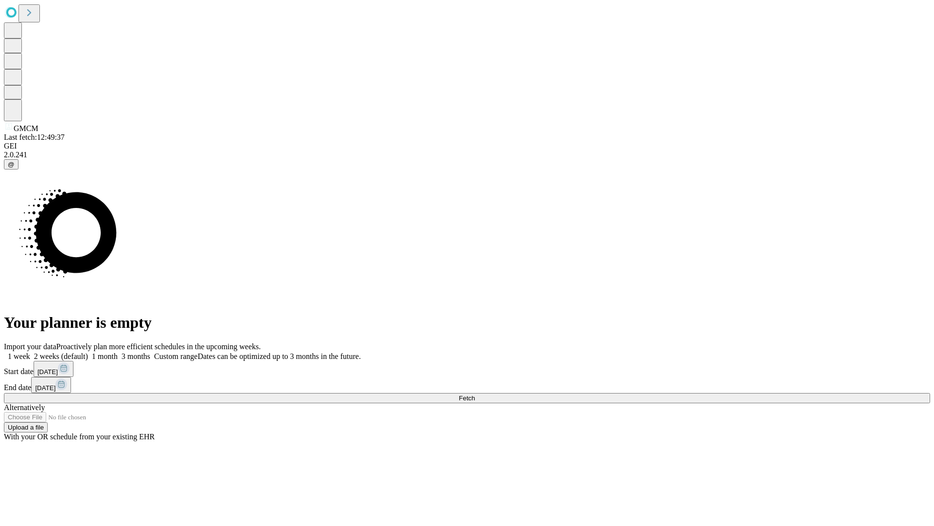 Image resolution: width=934 pixels, height=526 pixels. Describe the element at coordinates (19, 356) in the screenshot. I see `span: 1 week` at that location.